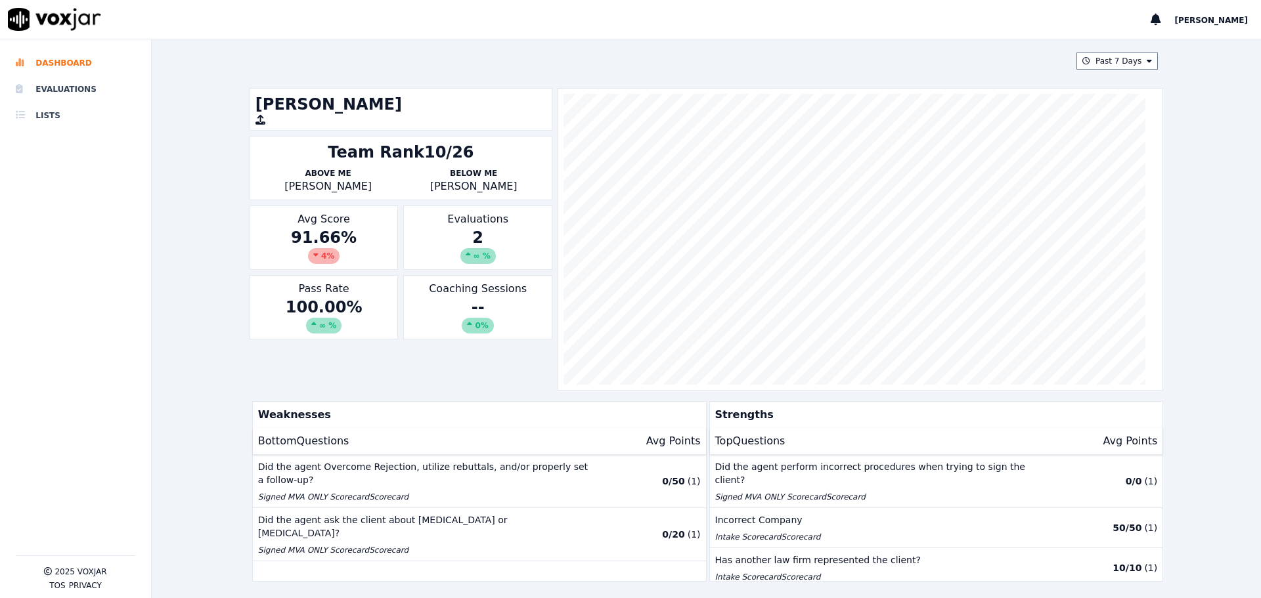  I want to click on div: Evaluations, so click(477, 238).